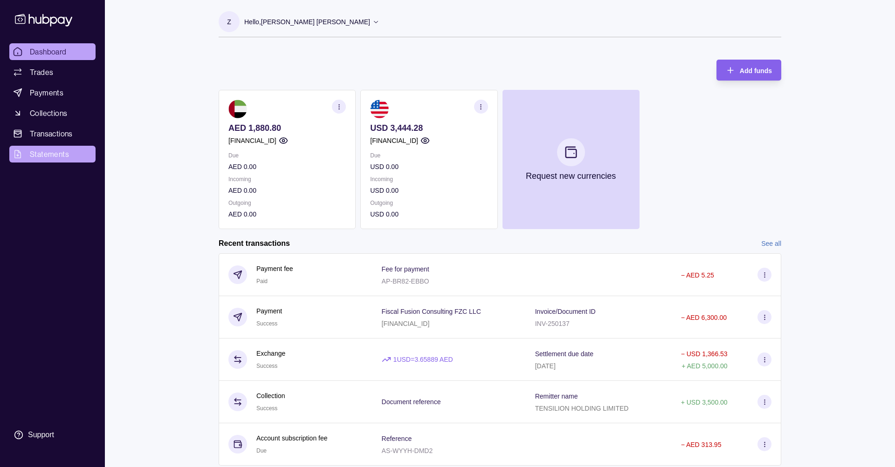  What do you see at coordinates (52, 72) in the screenshot?
I see `a: Trades` at bounding box center [52, 72].